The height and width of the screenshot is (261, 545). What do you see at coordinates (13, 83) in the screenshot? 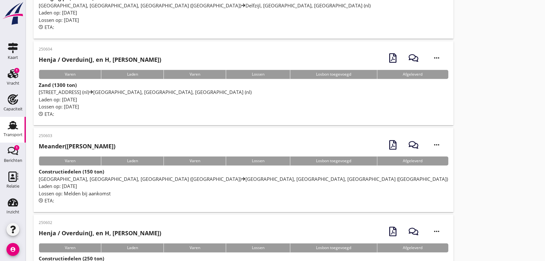
I see `div: Vracht` at bounding box center [13, 83].